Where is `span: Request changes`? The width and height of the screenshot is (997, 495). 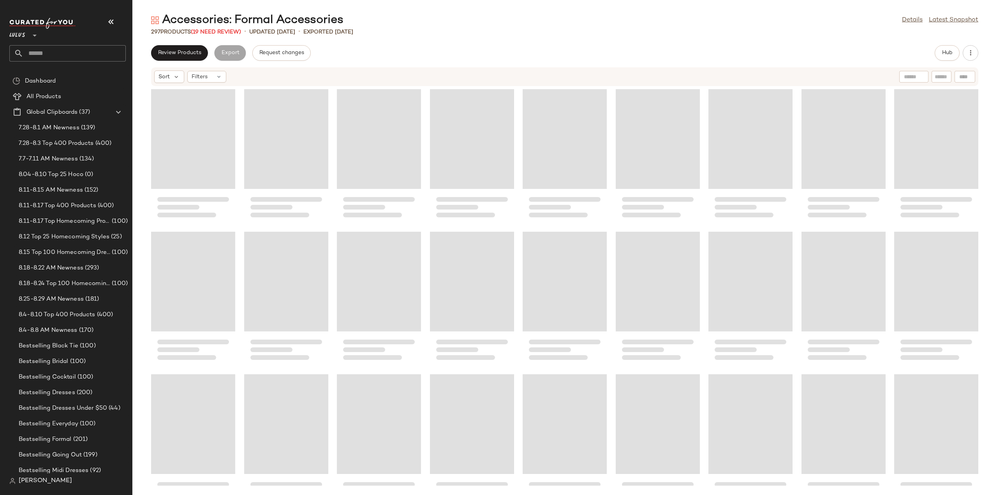
span: Request changes is located at coordinates (282, 53).